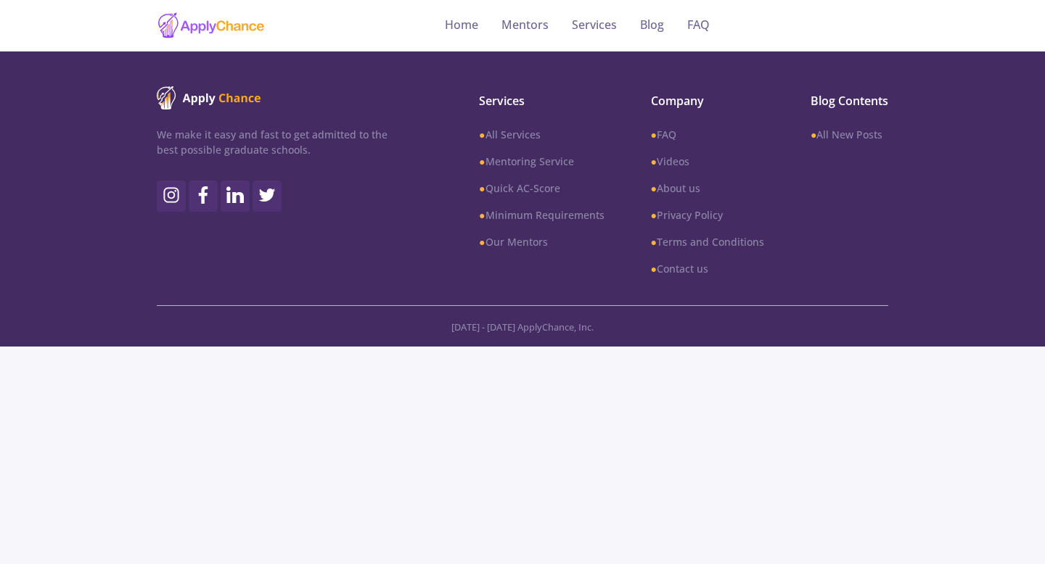  Describe the element at coordinates (849, 101) in the screenshot. I see `span: Blog Contents` at that location.